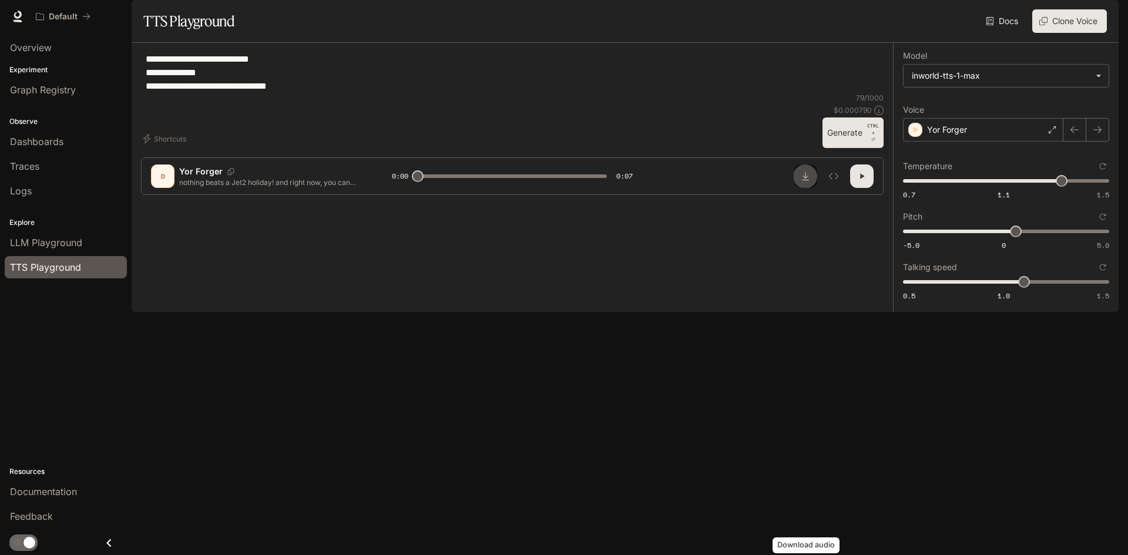 Image resolution: width=1128 pixels, height=555 pixels. I want to click on button: All workspaces, so click(63, 16).